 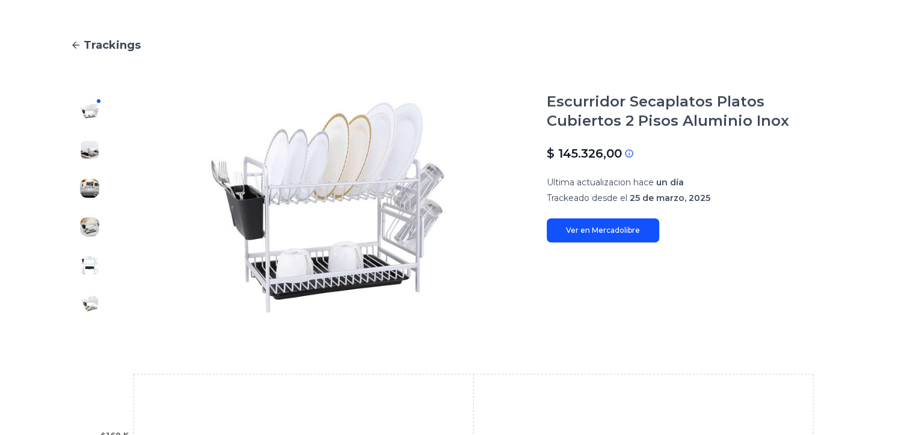 What do you see at coordinates (455, 45) in the screenshot?
I see `a: Trackings` at bounding box center [455, 45].